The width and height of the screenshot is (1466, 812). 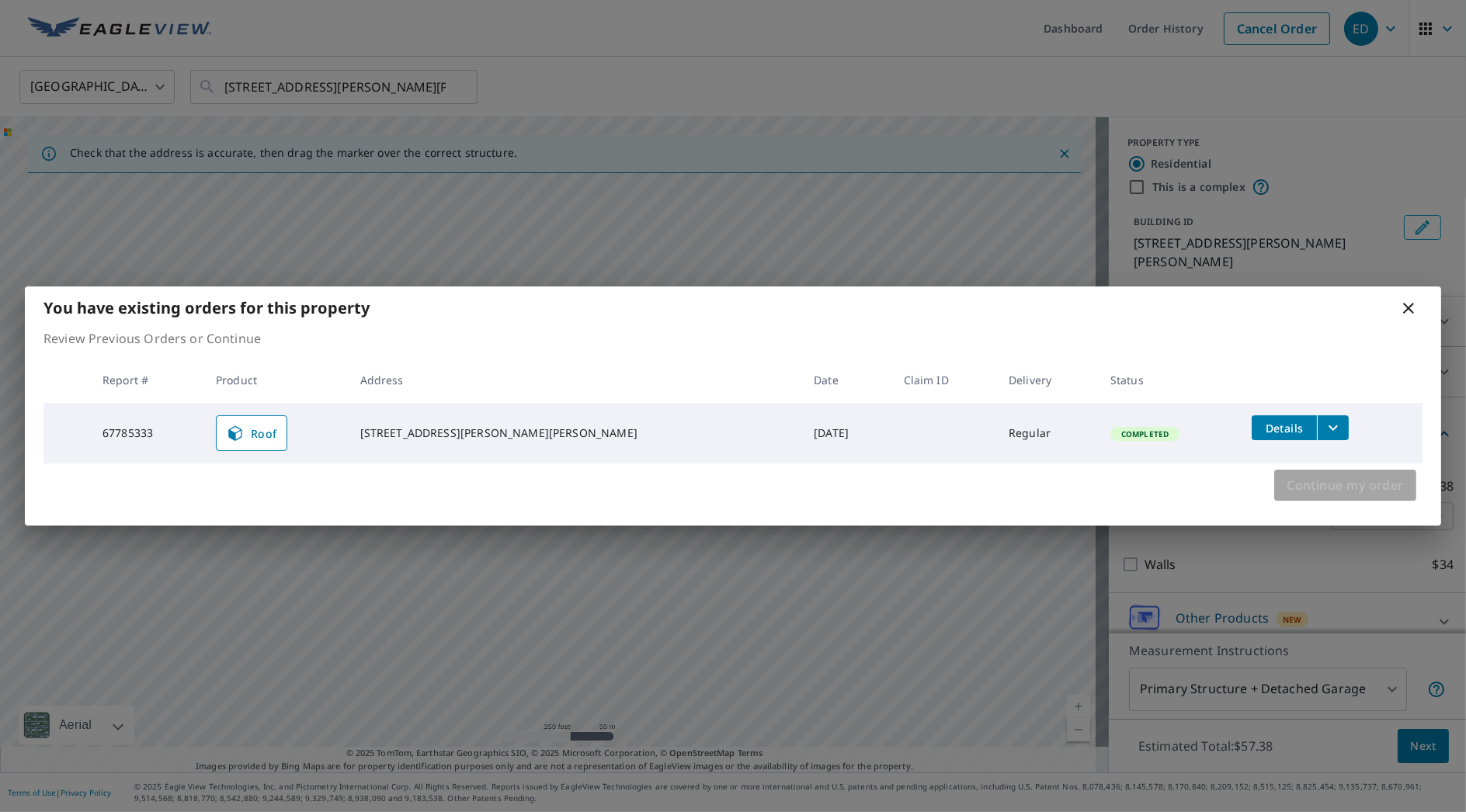 What do you see at coordinates (207, 308) in the screenshot?
I see `b: You have existing orders for this property` at bounding box center [207, 308].